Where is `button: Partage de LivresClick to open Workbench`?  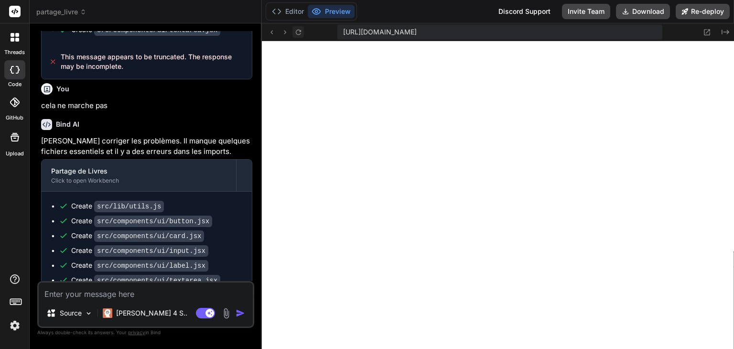
button: Partage de LivresClick to open Workbench is located at coordinates (138, 175).